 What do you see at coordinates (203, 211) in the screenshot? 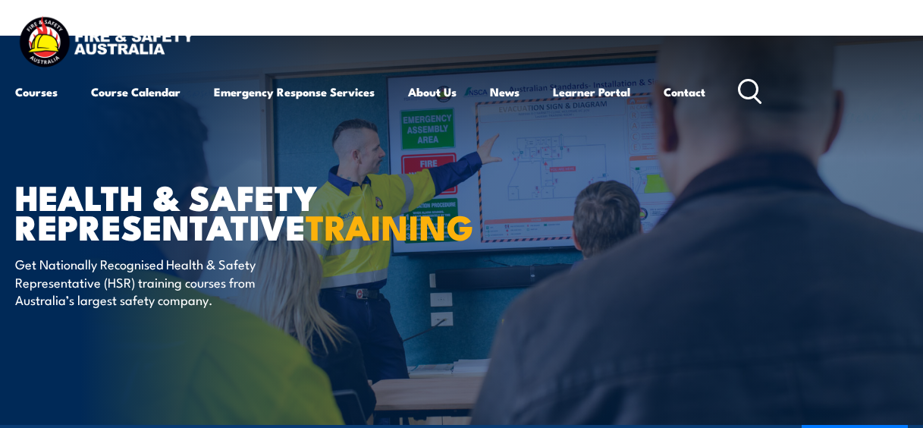
I see `h1: Health & Safety Representative` at bounding box center [203, 211].